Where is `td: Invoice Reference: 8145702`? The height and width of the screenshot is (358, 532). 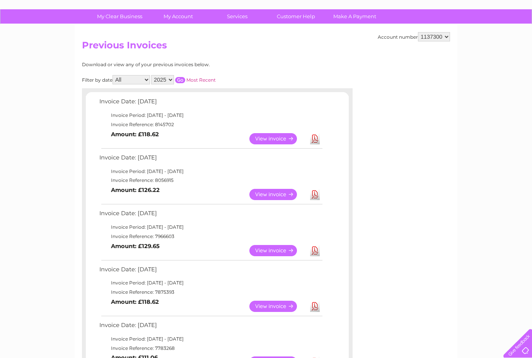
td: Invoice Reference: 8145702 is located at coordinates (210, 125).